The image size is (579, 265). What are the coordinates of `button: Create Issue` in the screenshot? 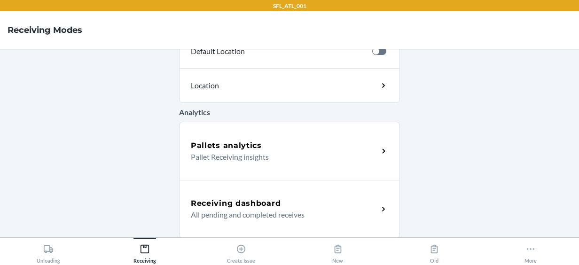 It's located at (241, 251).